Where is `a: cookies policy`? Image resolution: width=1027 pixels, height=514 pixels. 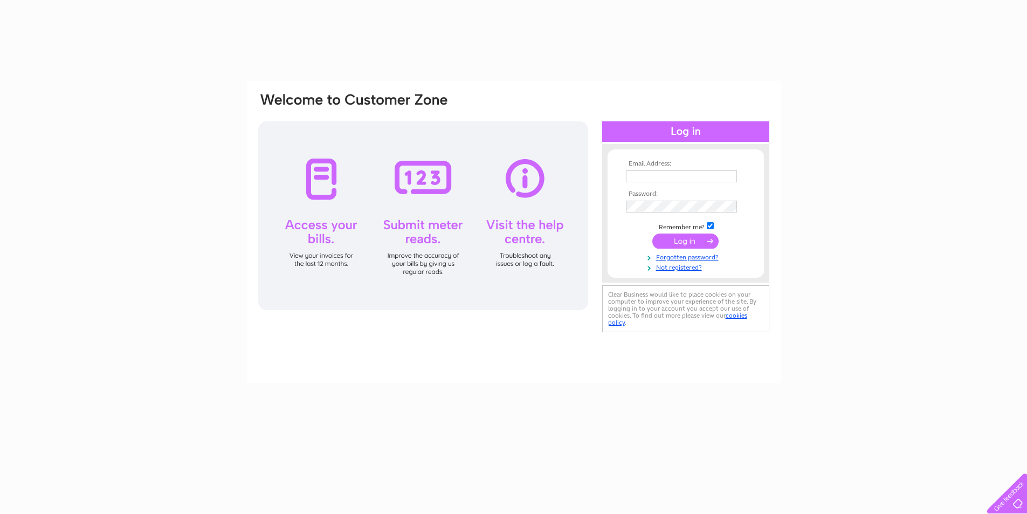
a: cookies policy is located at coordinates (678, 319).